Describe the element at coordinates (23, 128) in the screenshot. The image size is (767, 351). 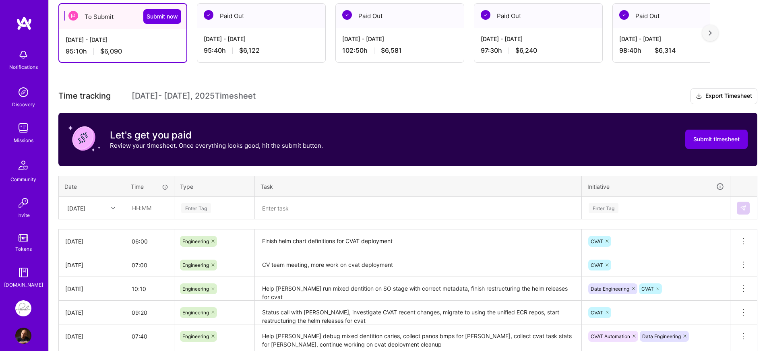
I see `img: teamwork` at that location.